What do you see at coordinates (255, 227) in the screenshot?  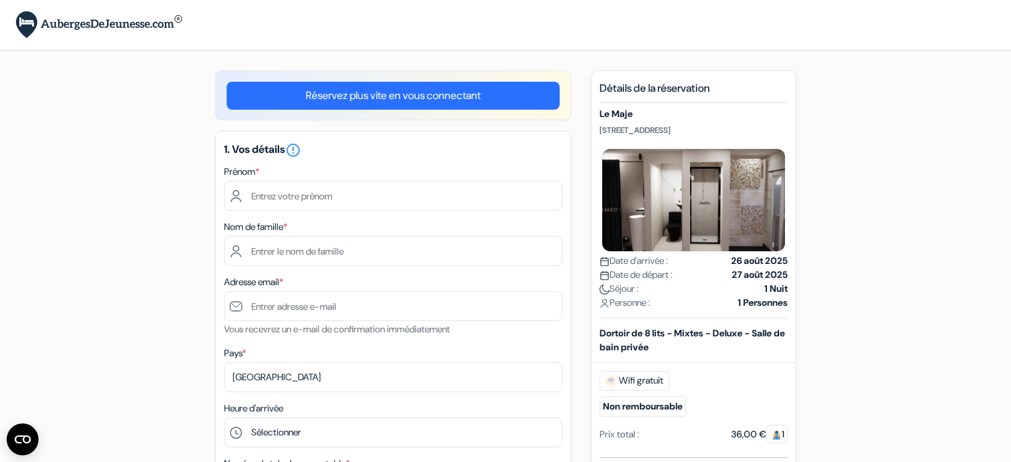 I see `label: Nom de famille` at bounding box center [255, 227].